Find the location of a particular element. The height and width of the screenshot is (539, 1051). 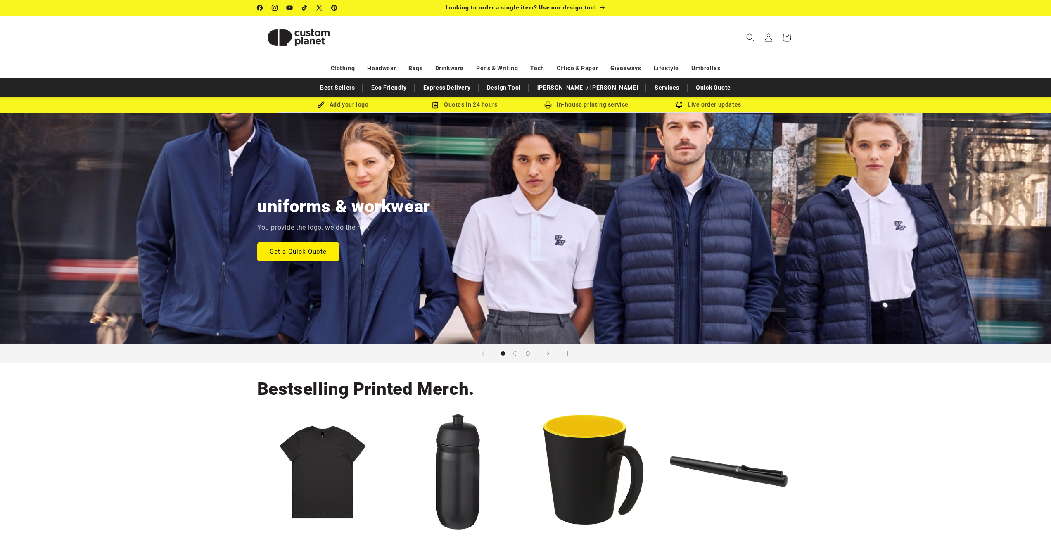

a: Bags is located at coordinates (416, 68).